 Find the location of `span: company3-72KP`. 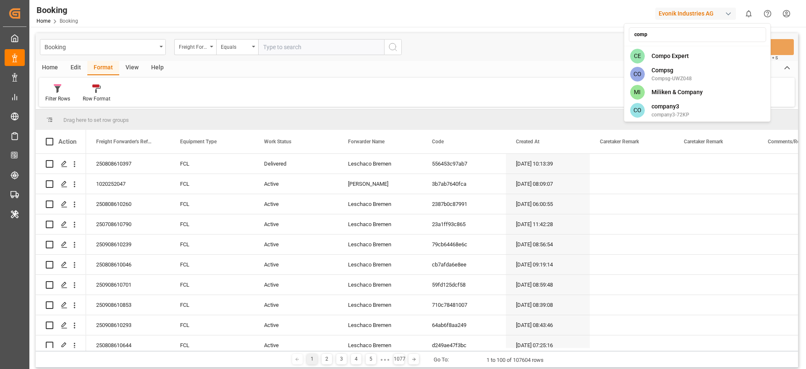

span: company3-72KP is located at coordinates (671, 115).